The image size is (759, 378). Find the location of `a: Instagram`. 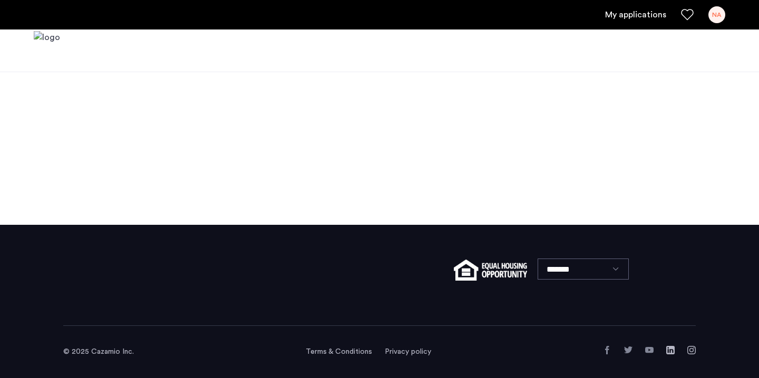

a: Instagram is located at coordinates (691, 350).